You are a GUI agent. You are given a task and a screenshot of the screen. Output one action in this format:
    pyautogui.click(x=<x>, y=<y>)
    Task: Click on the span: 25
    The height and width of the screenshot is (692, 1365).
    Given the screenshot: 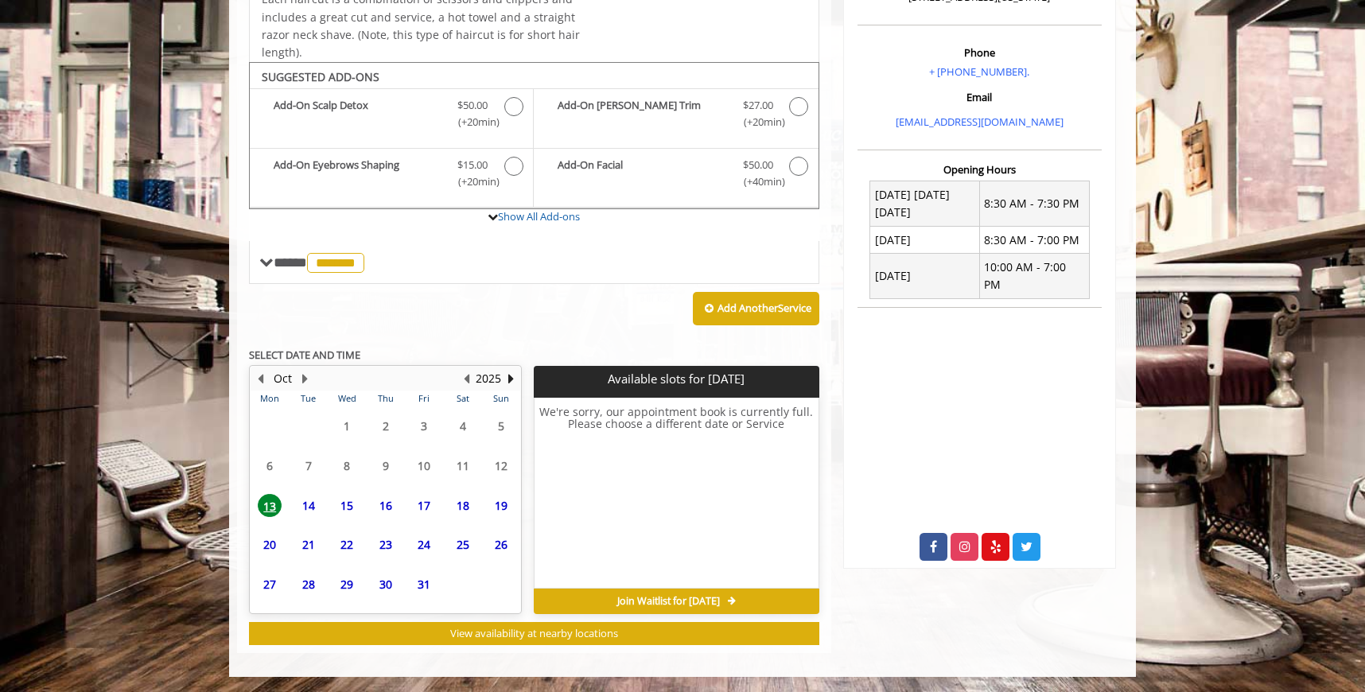 What is the action you would take?
    pyautogui.click(x=463, y=544)
    